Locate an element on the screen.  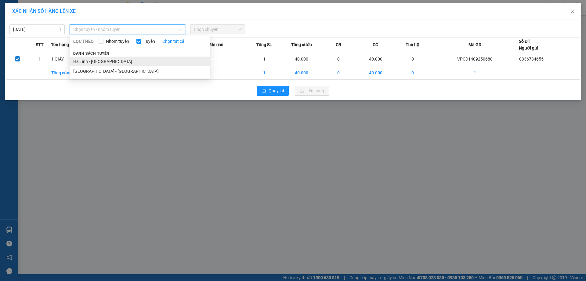
button: uploadLên hàng is located at coordinates (312, 91).